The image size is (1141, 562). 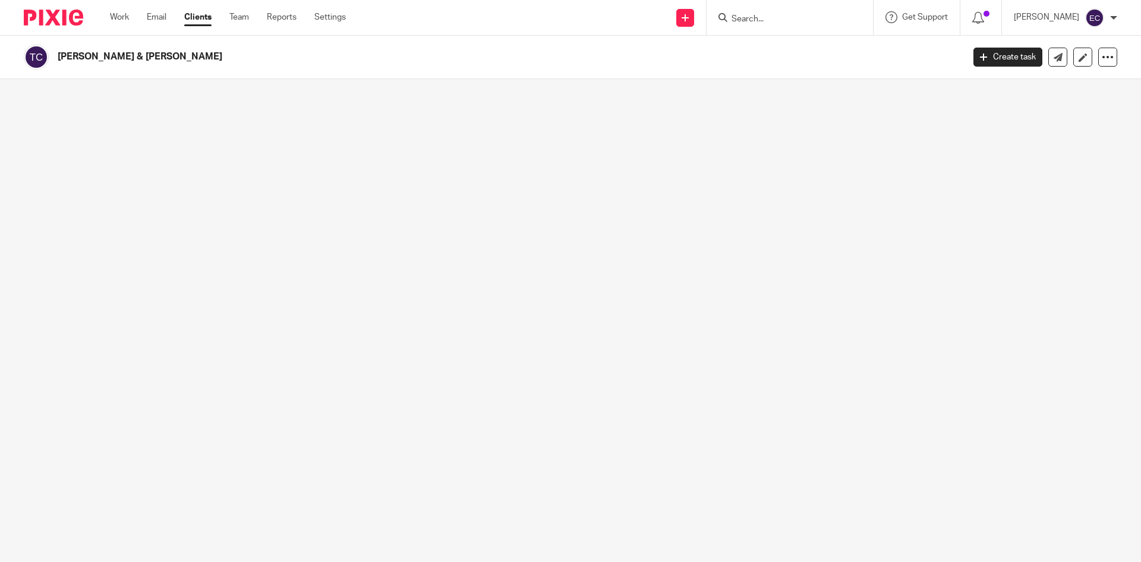 I want to click on a: Reports, so click(x=282, y=17).